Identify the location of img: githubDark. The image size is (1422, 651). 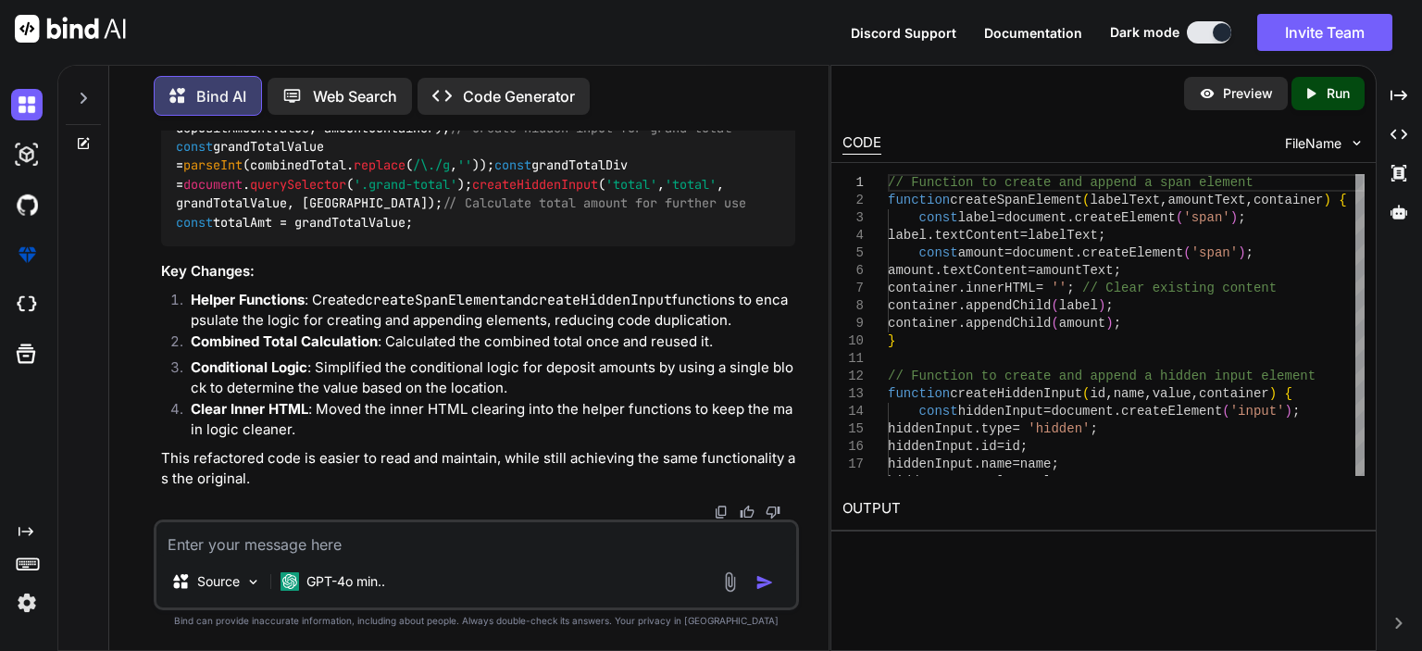
(27, 205).